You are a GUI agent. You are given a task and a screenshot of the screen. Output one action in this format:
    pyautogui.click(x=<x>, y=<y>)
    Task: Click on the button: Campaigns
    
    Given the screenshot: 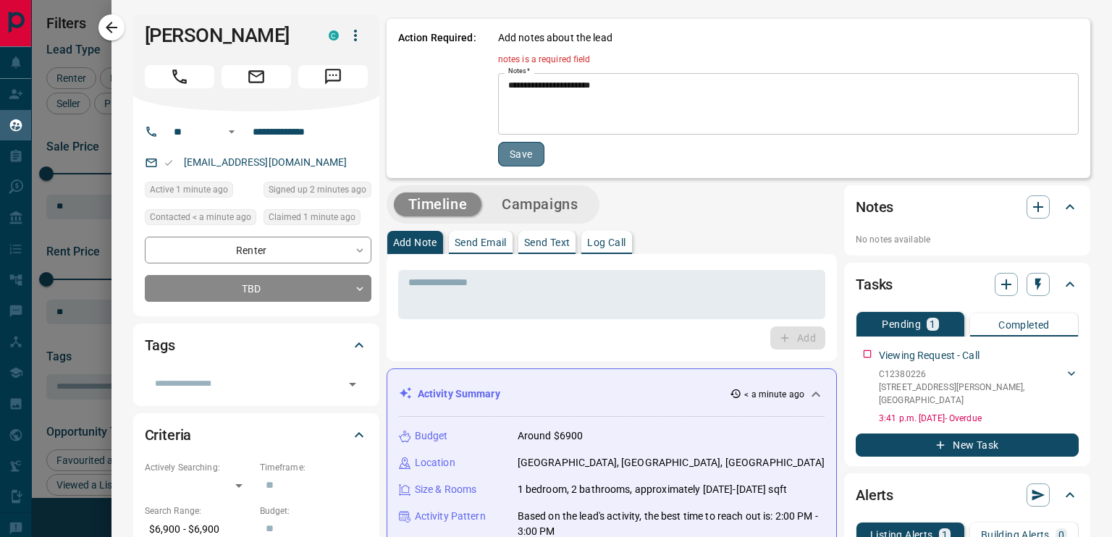 What is the action you would take?
    pyautogui.click(x=540, y=204)
    